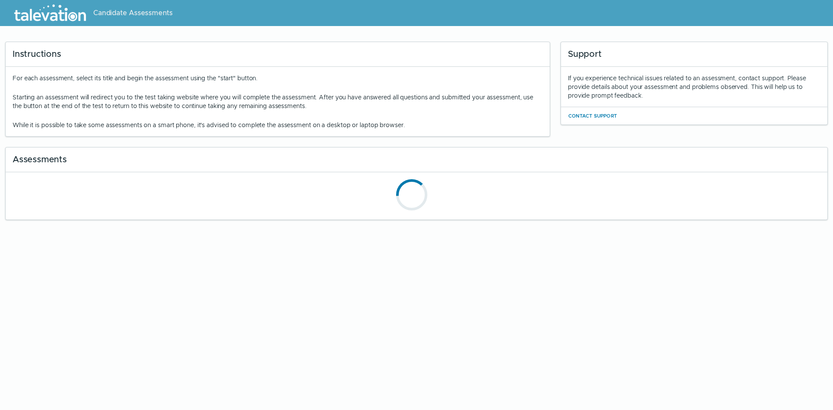 Image resolution: width=833 pixels, height=410 pixels. Describe the element at coordinates (416, 160) in the screenshot. I see `div: Assessments` at that location.